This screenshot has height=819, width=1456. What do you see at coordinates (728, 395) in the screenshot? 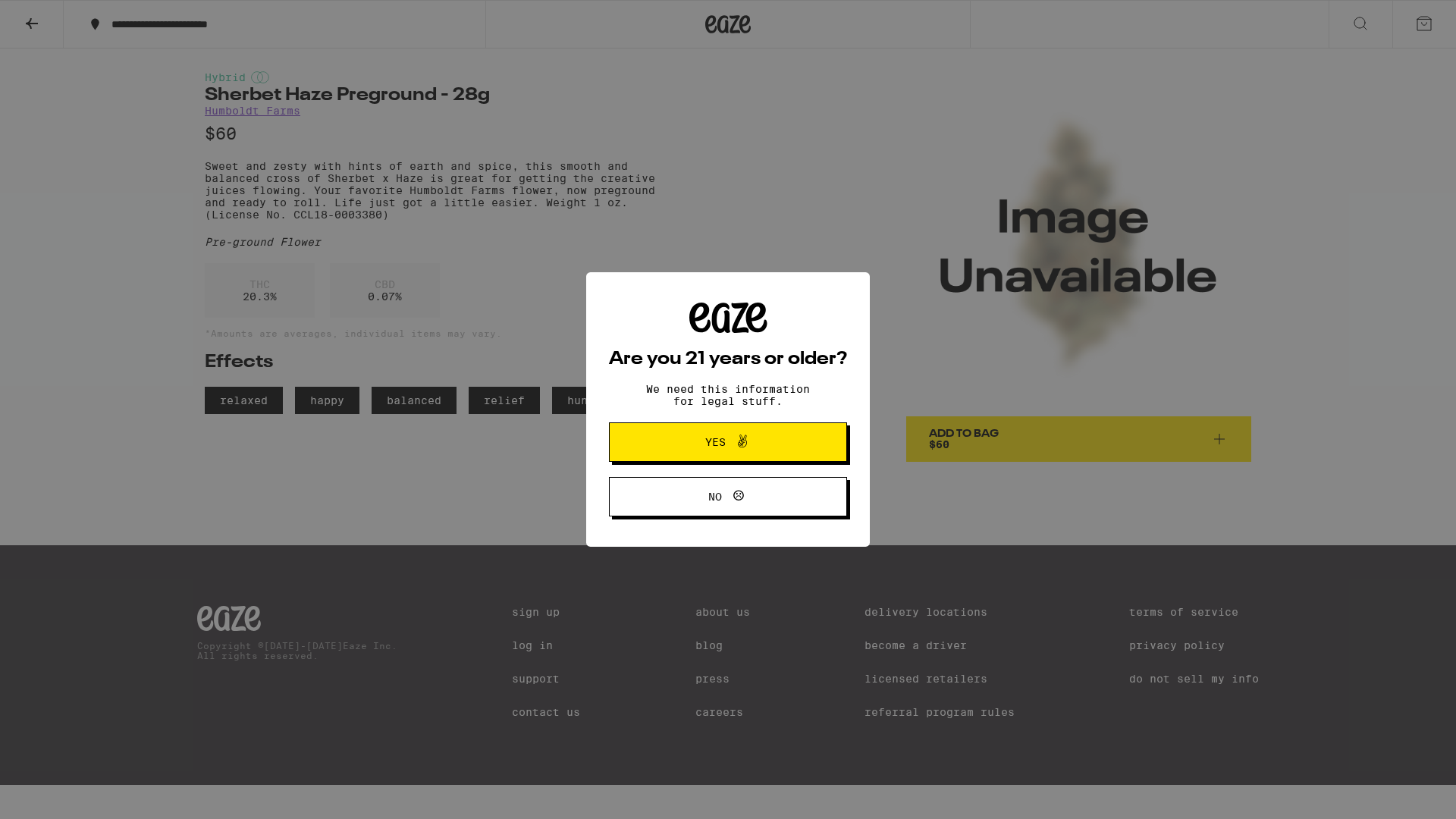
I see `p: We need this information for legal stuff.` at bounding box center [728, 395].